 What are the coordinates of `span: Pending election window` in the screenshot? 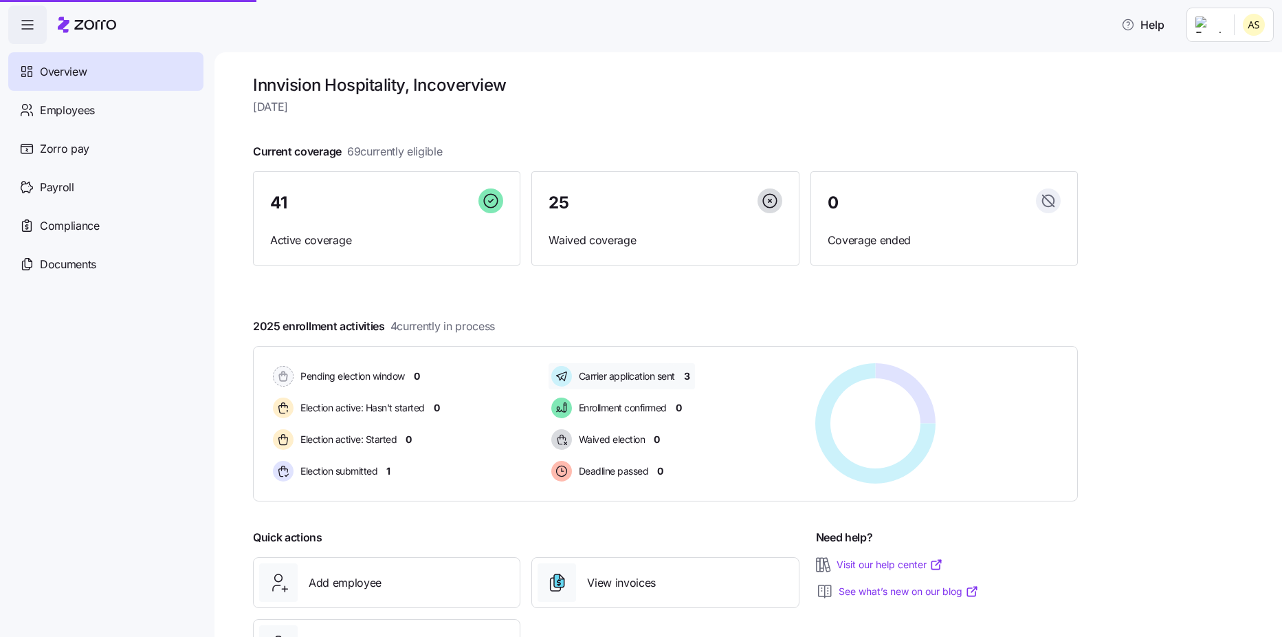 It's located at (351, 376).